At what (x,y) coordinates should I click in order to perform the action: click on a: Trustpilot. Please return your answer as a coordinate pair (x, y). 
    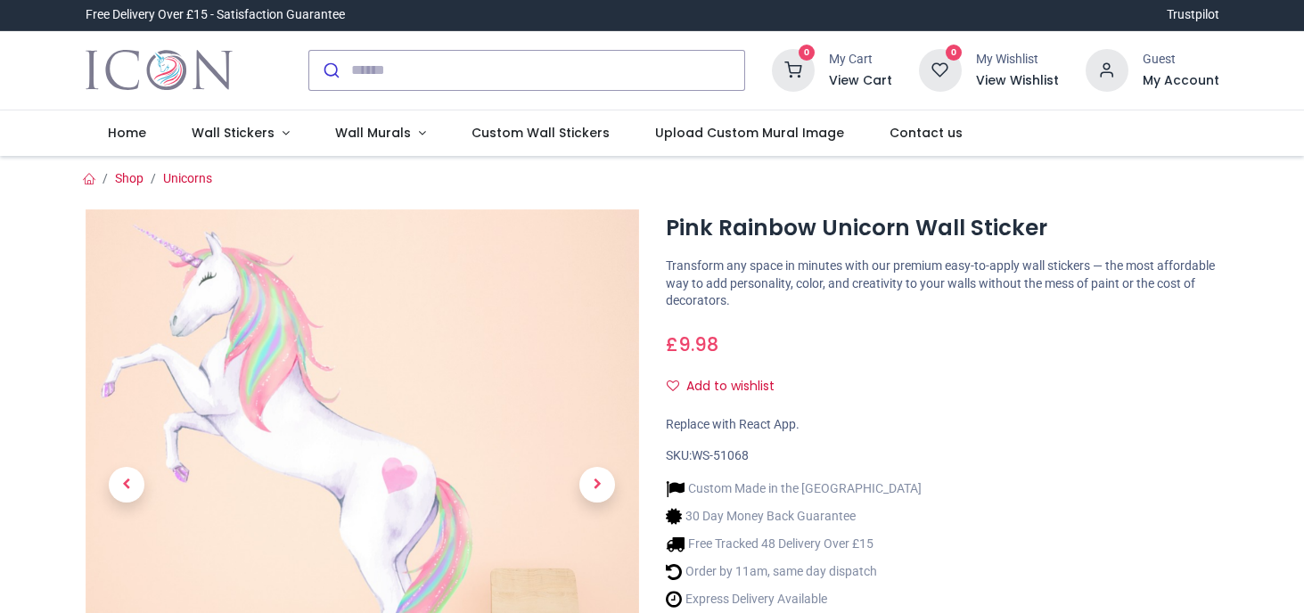
    Looking at the image, I should click on (1193, 15).